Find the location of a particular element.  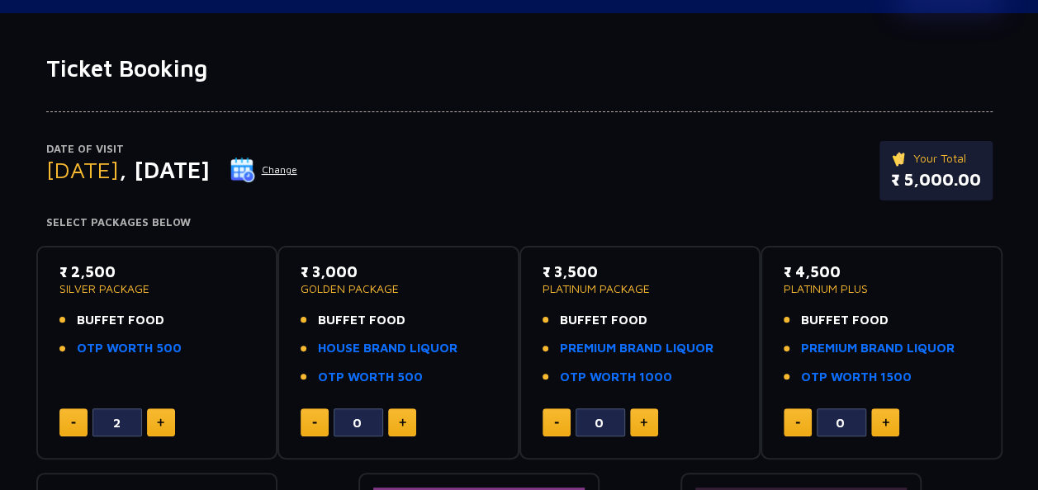

p: PLATINUM PLUS is located at coordinates (881, 289).